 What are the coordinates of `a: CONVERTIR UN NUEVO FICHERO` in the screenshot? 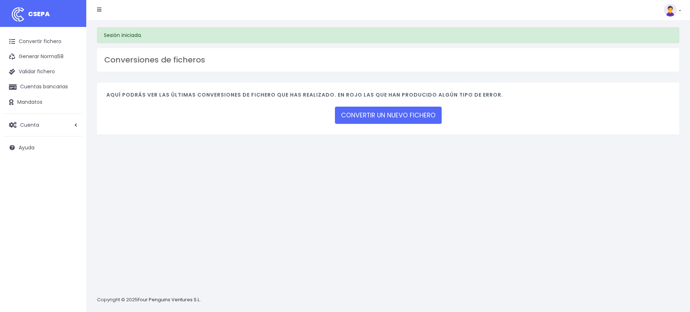 It's located at (388, 115).